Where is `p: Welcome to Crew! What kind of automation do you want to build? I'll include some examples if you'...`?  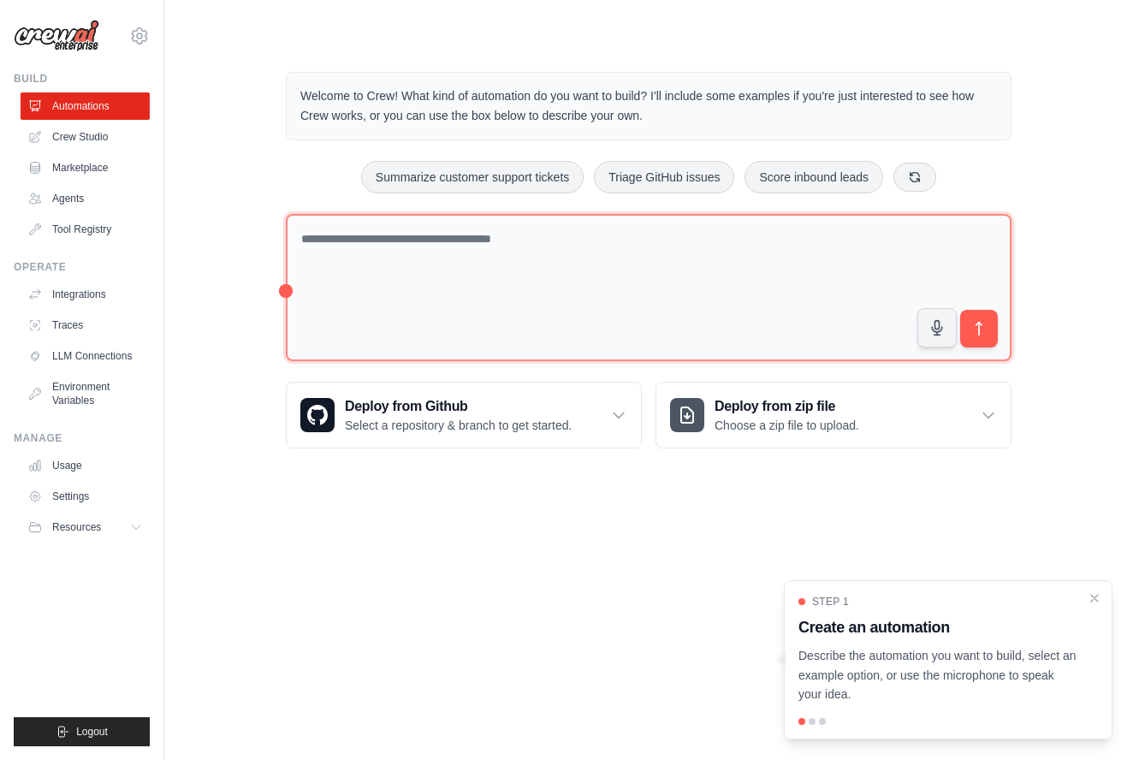 p: Welcome to Crew! What kind of automation do you want to build? I'll include some examples if you'... is located at coordinates (649, 106).